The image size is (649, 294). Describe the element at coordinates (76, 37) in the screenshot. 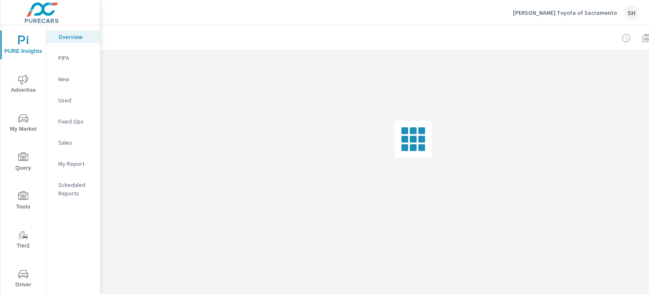

I see `p: Overview` at that location.